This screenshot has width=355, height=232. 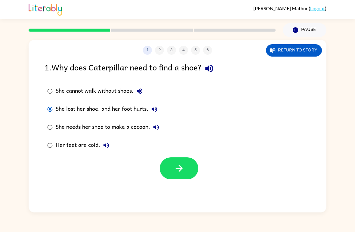 I want to click on div: She needs her shoe to make a cocoon., so click(x=109, y=127).